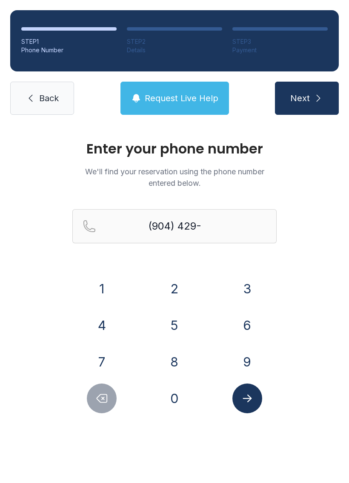 The width and height of the screenshot is (349, 483). I want to click on div: Phone Number, so click(69, 50).